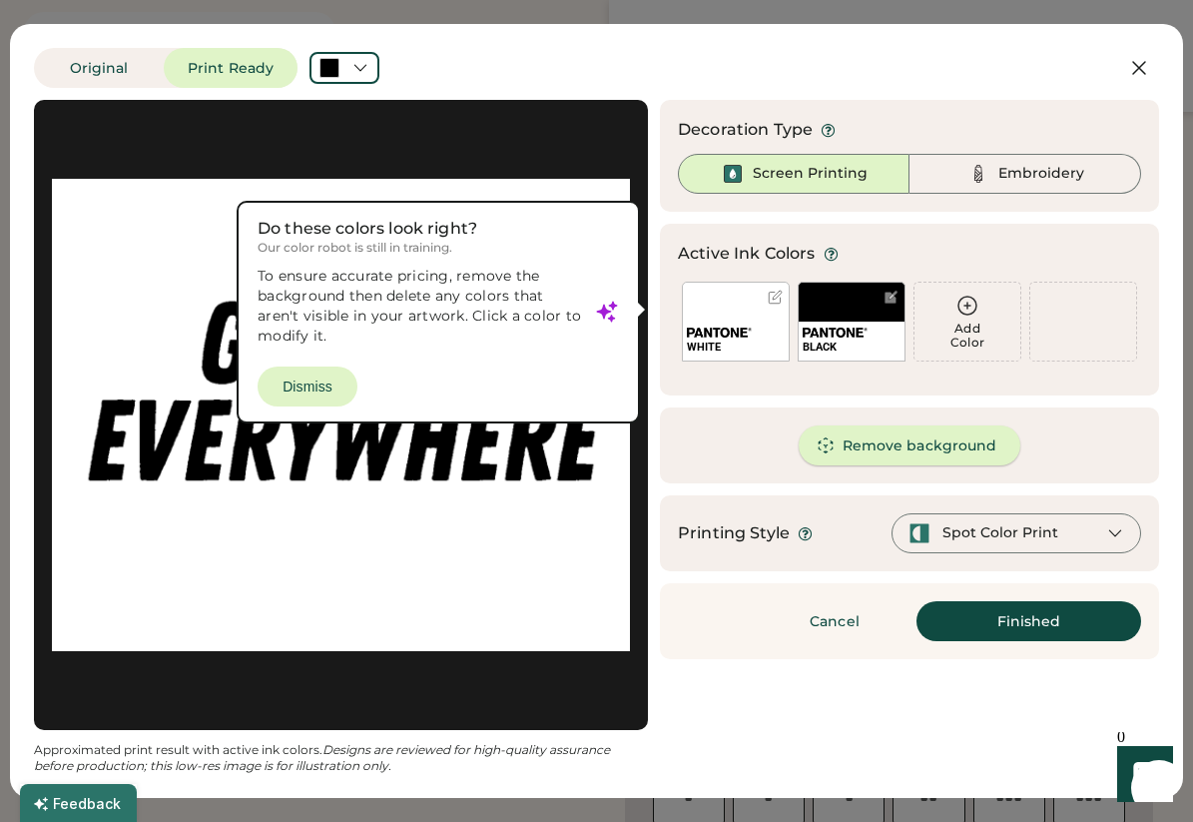  Describe the element at coordinates (745, 130) in the screenshot. I see `div: Decoration Type` at that location.